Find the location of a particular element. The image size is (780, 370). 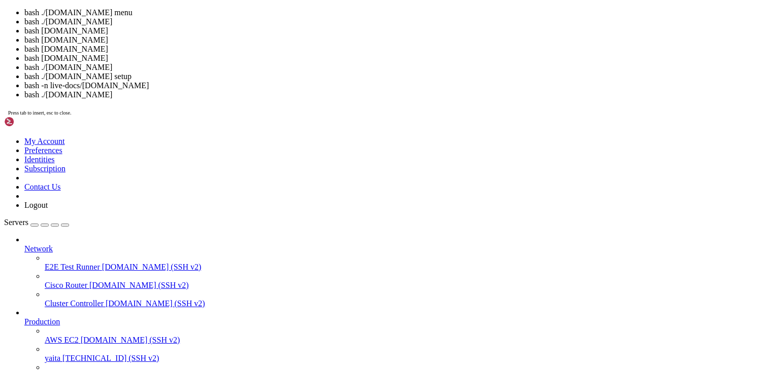

span: Servers is located at coordinates (16, 222).